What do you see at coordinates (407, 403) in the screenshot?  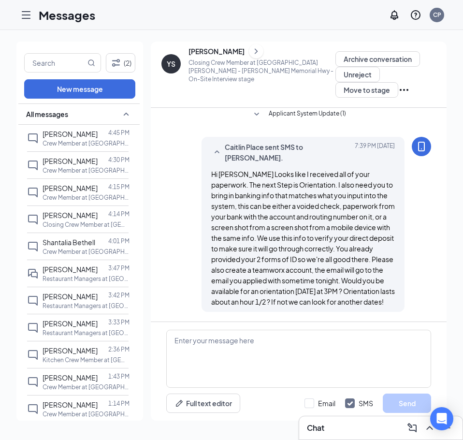 I see `button: Send` at bounding box center [407, 403].